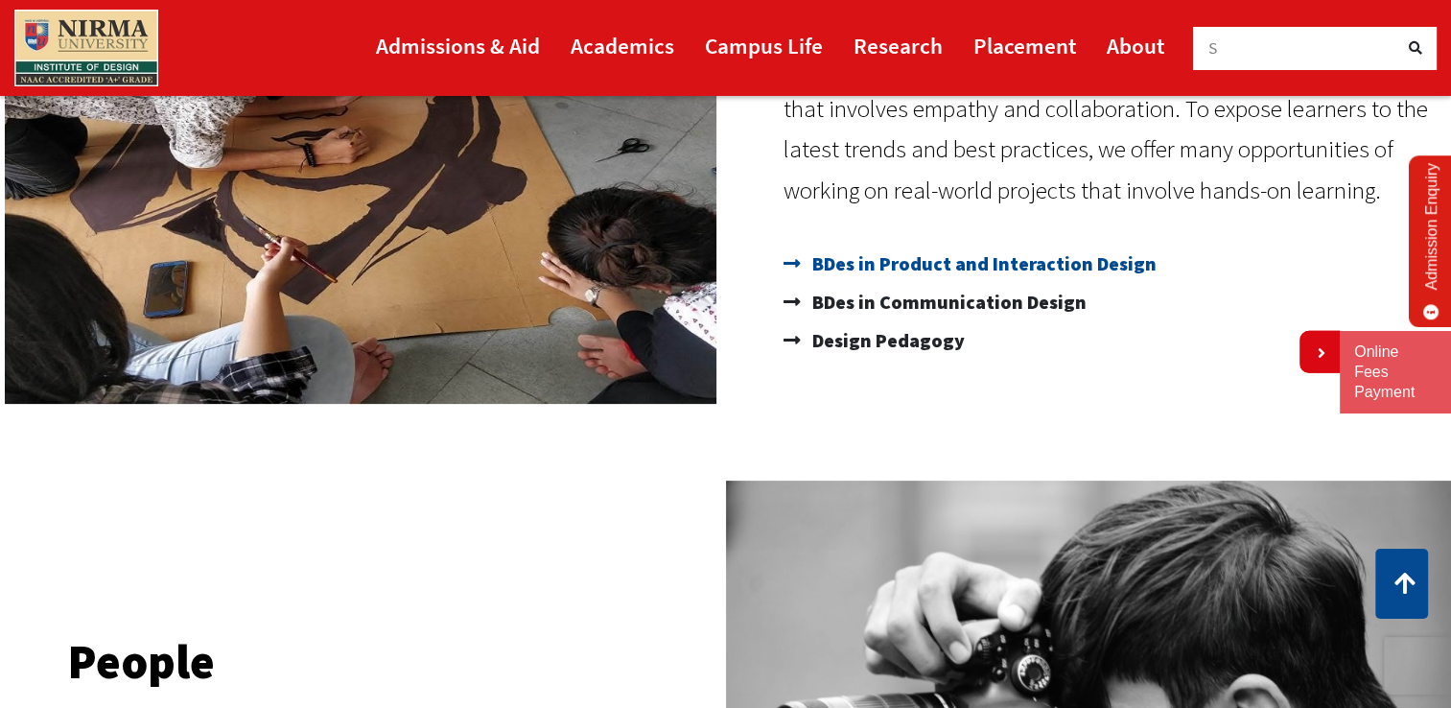 The height and width of the screenshot is (708, 1451). I want to click on a: Online Fees Payment, so click(1395, 372).